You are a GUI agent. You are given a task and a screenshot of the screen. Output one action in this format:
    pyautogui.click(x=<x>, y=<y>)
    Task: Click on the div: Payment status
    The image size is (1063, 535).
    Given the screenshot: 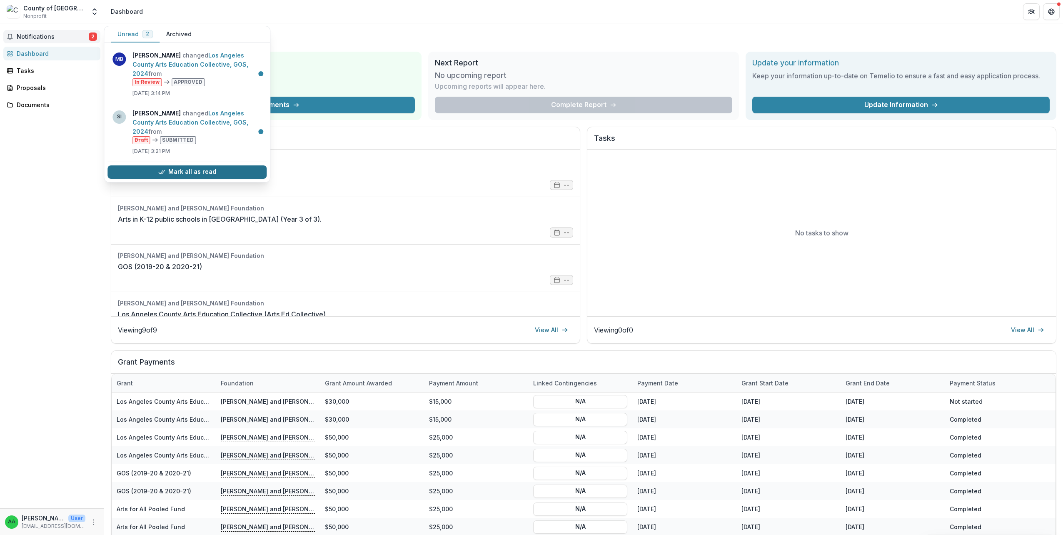 What is the action you would take?
    pyautogui.click(x=997, y=383)
    